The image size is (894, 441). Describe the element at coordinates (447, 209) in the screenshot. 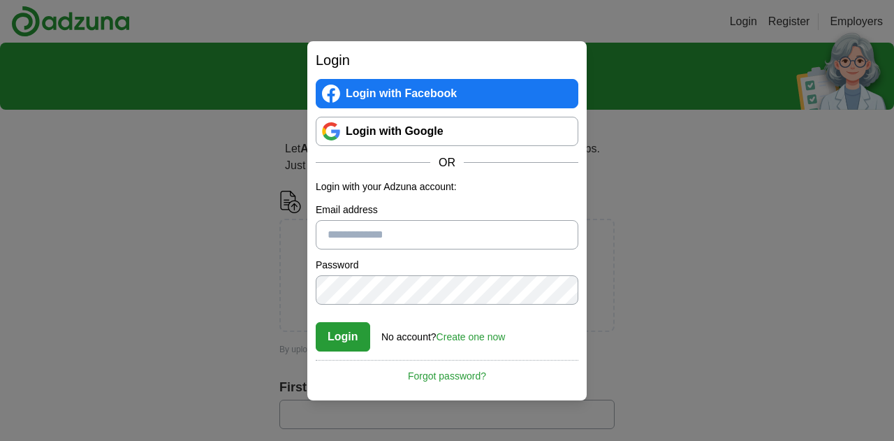

I see `label: Email address` at that location.